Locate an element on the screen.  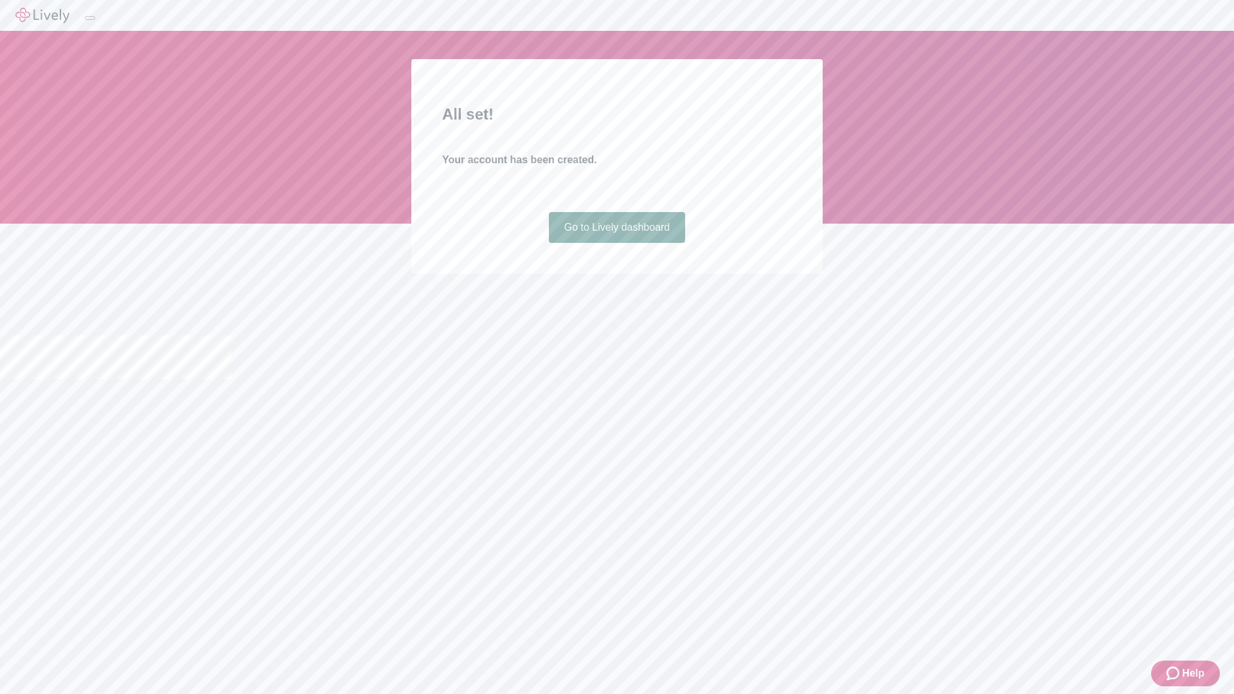
h2: All set! is located at coordinates (617, 114).